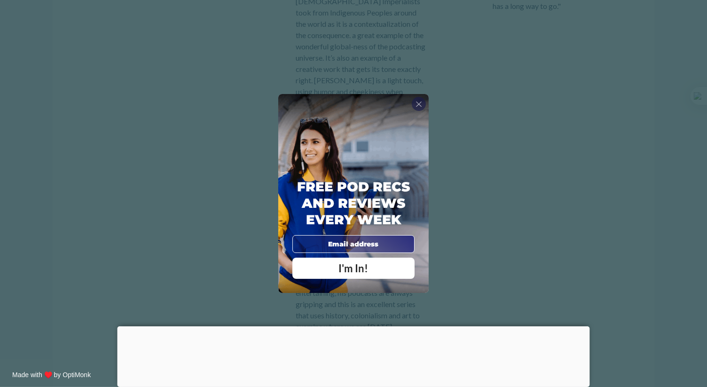  What do you see at coordinates (419, 104) in the screenshot?
I see `span: X` at bounding box center [419, 104].